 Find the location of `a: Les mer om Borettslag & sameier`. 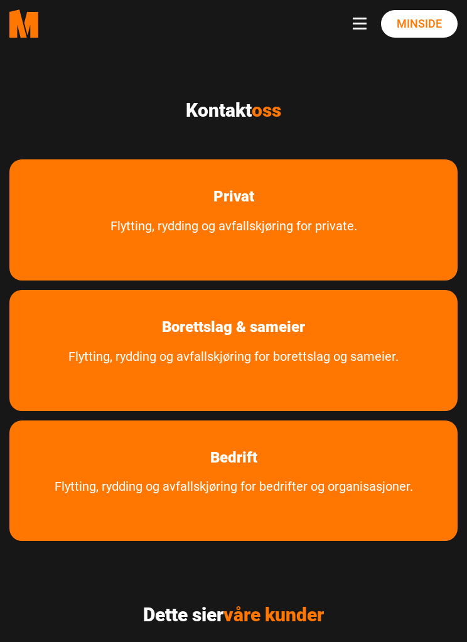

a: Les mer om Borettslag & sameier is located at coordinates (233, 327).